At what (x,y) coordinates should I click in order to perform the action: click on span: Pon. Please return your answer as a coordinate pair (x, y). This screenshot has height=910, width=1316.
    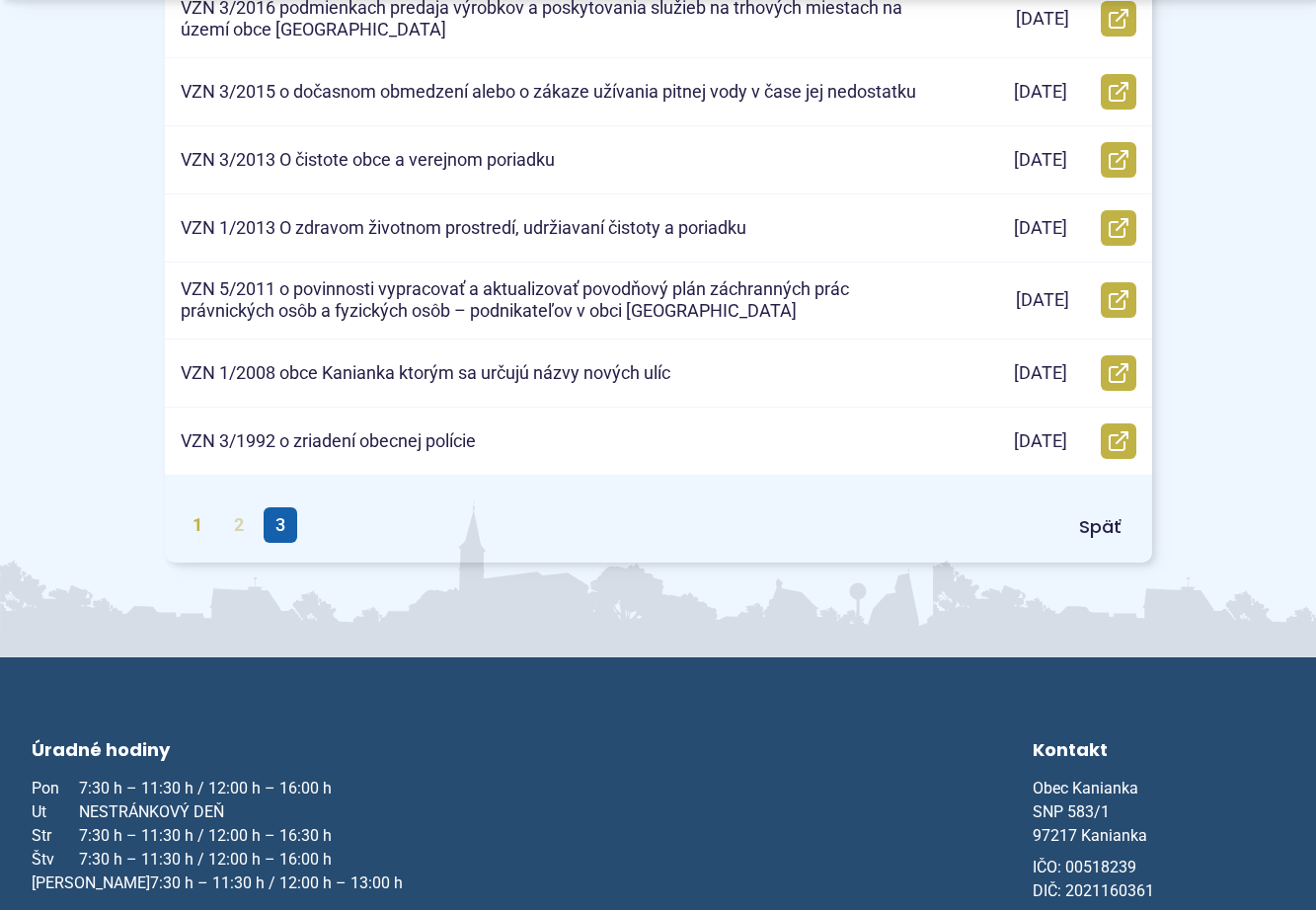
    Looking at the image, I should click on (55, 789).